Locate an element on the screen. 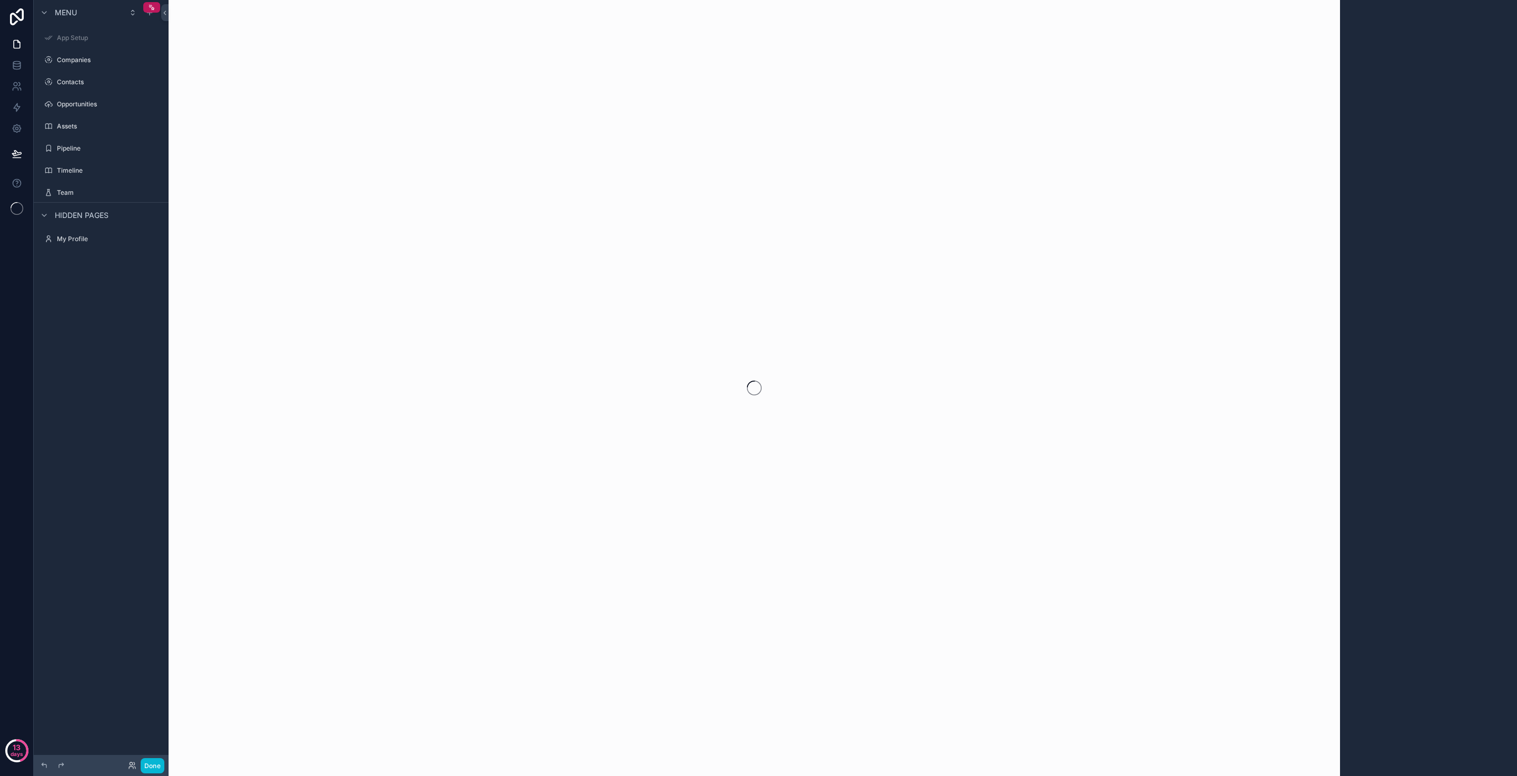  p: days is located at coordinates (17, 754).